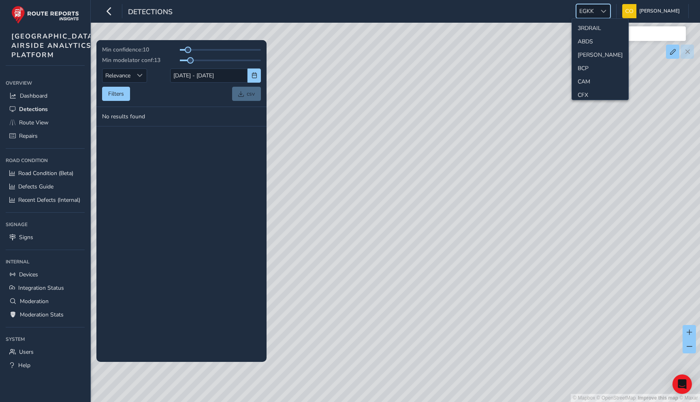 The width and height of the screenshot is (700, 402). Describe the element at coordinates (45, 262) in the screenshot. I see `div: Internal` at that location.